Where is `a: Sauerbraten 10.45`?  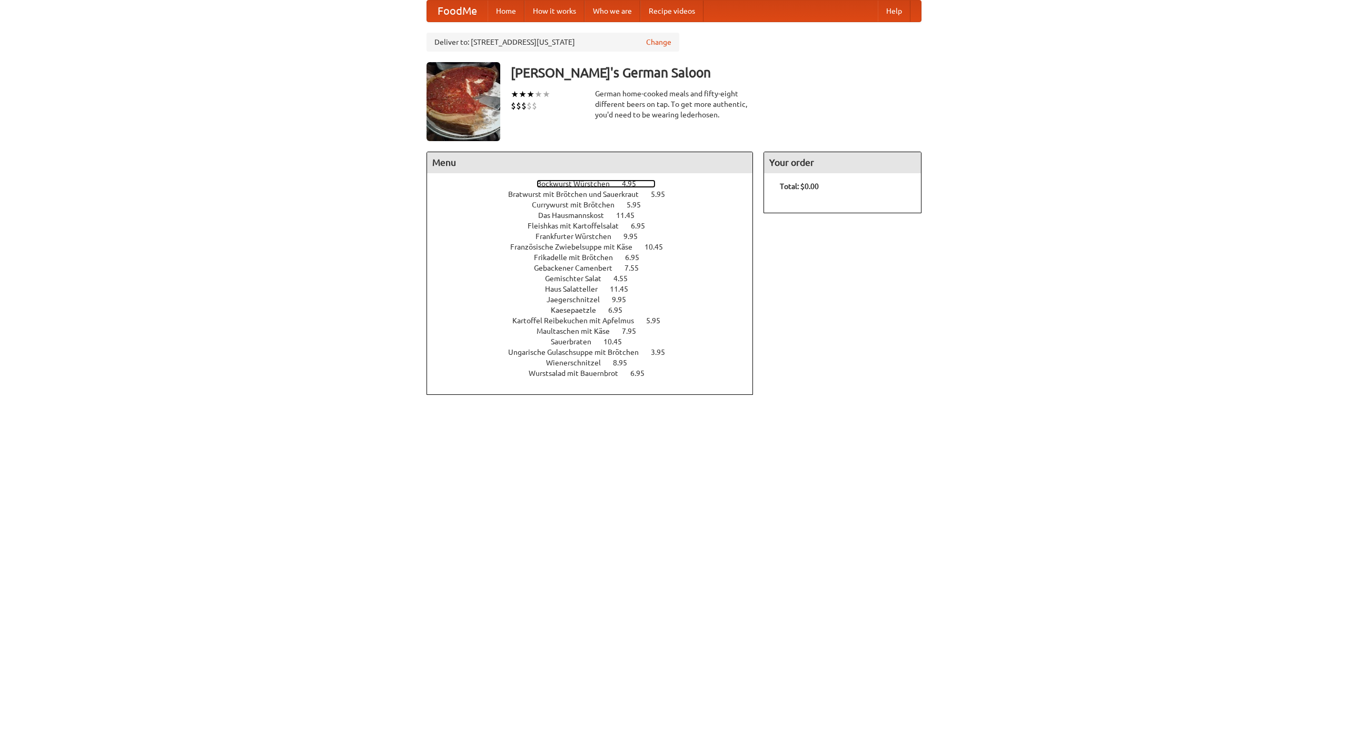
a: Sauerbraten 10.45 is located at coordinates (596, 342).